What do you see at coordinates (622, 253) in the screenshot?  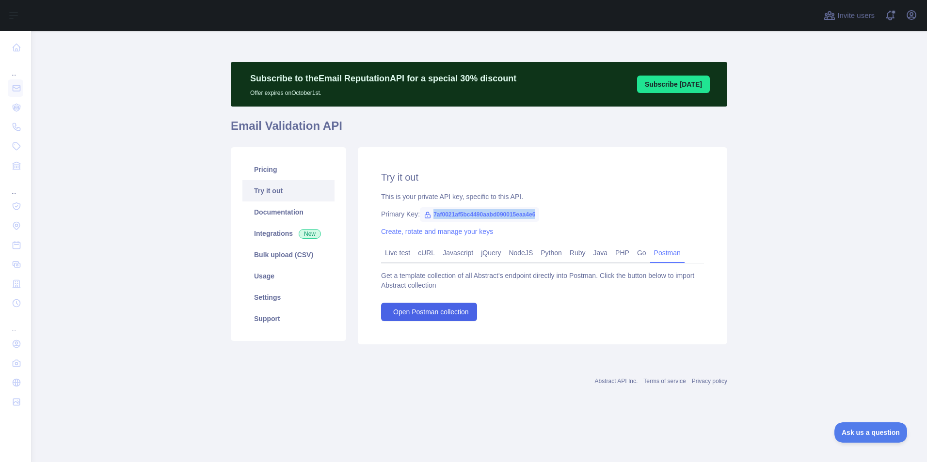 I see `a: PHP` at bounding box center [622, 253].